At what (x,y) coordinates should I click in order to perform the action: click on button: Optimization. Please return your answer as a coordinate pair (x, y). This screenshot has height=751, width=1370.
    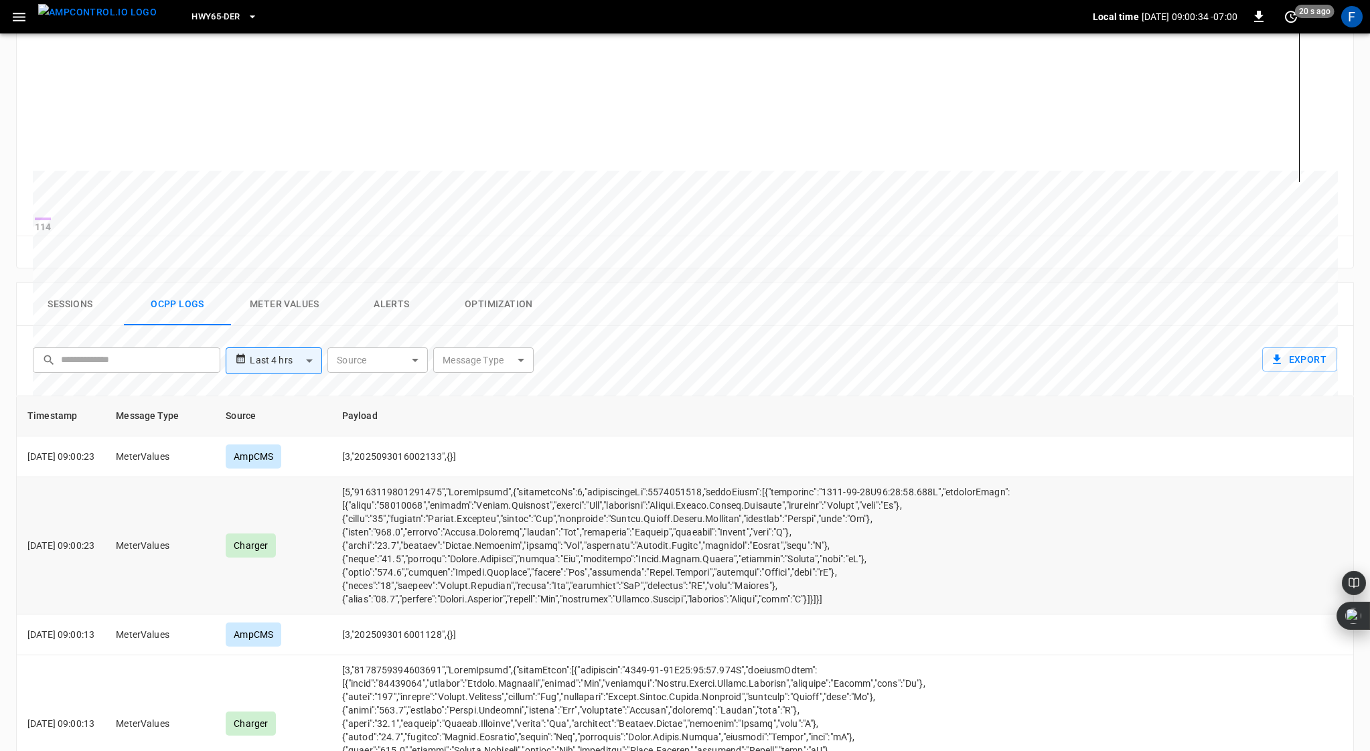
    Looking at the image, I should click on (499, 305).